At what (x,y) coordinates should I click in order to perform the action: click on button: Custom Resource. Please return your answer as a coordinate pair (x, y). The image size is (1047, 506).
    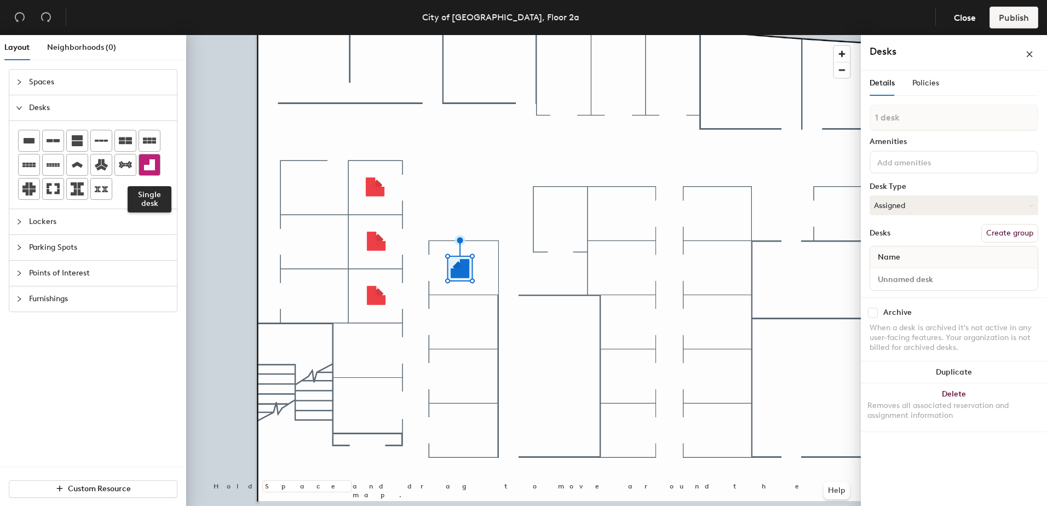
    Looking at the image, I should click on (93, 489).